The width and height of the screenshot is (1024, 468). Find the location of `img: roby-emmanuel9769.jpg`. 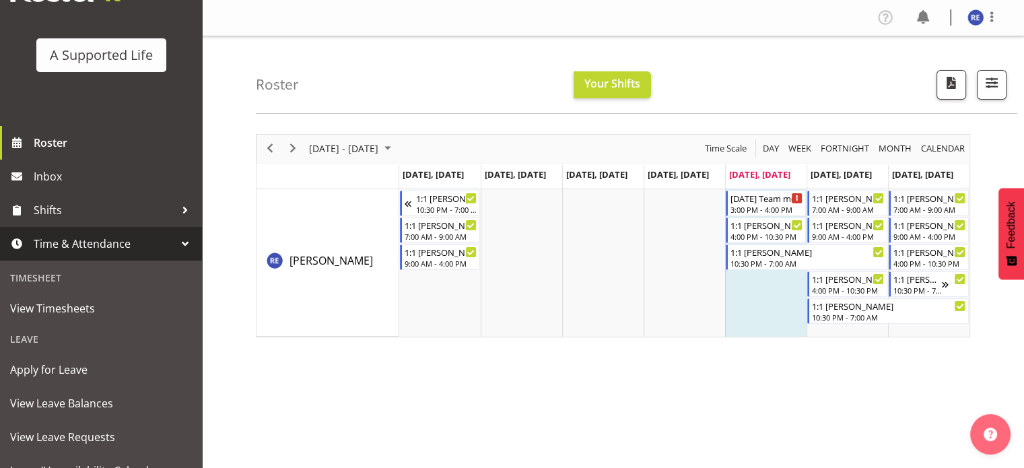

img: roby-emmanuel9769.jpg is located at coordinates (975, 18).